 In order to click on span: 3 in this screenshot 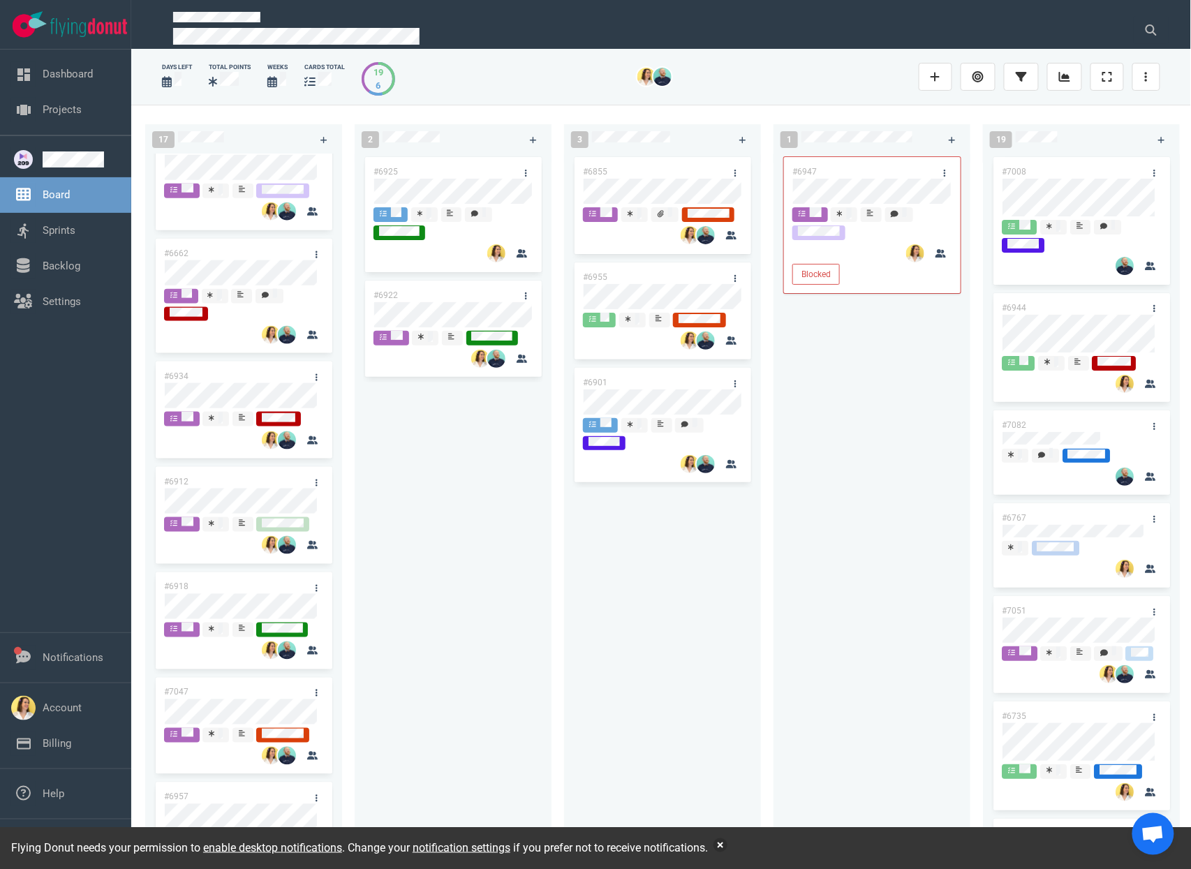, I will do `click(579, 140)`.